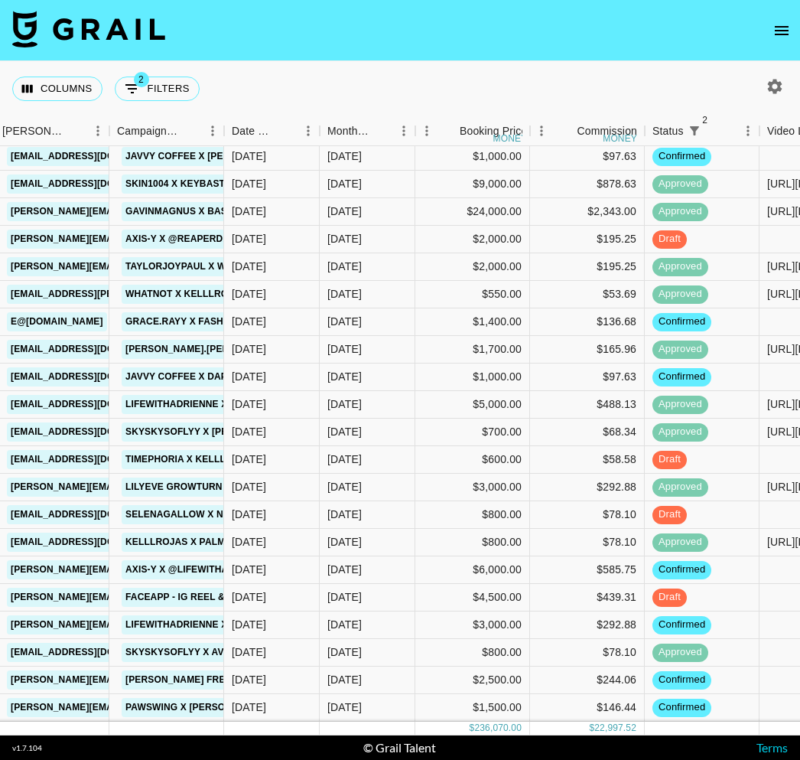 The height and width of the screenshot is (760, 800). Describe the element at coordinates (473, 460) in the screenshot. I see `div: $600.00` at that location.